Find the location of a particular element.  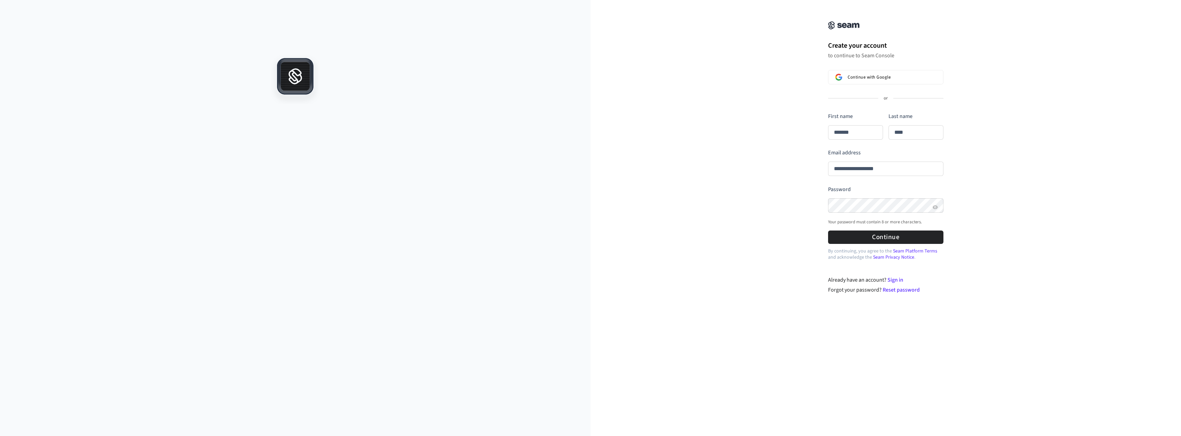

h1: Create your account is located at coordinates (886, 46).